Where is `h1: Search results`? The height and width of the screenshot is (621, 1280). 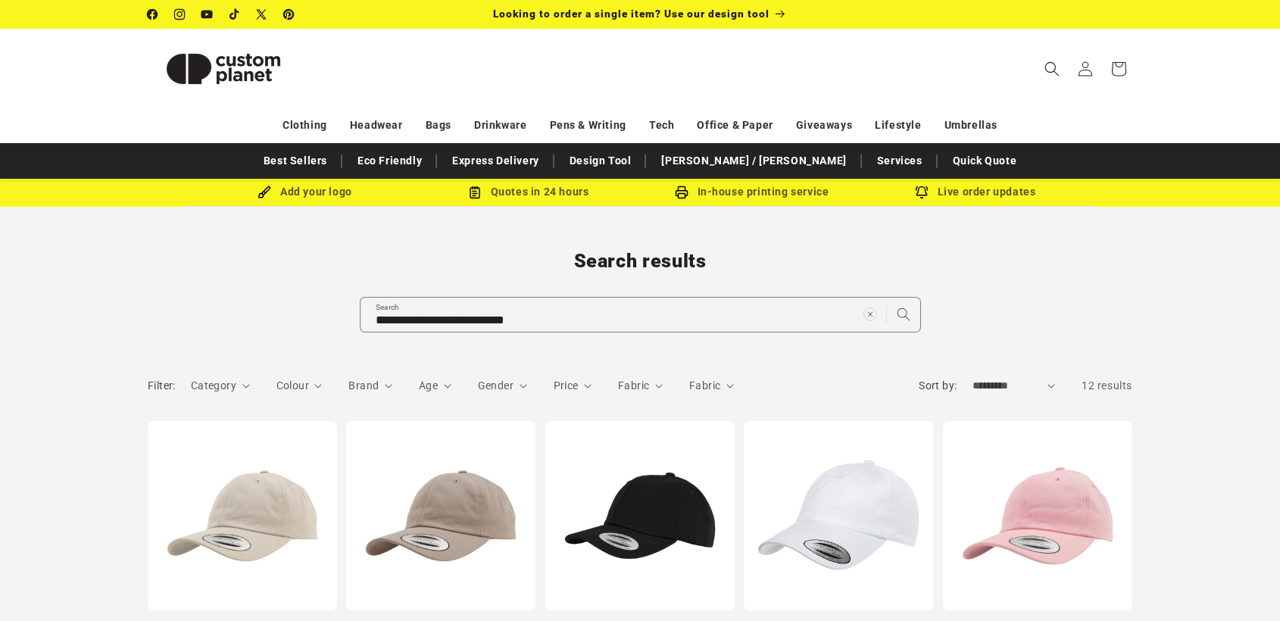 h1: Search results is located at coordinates (640, 261).